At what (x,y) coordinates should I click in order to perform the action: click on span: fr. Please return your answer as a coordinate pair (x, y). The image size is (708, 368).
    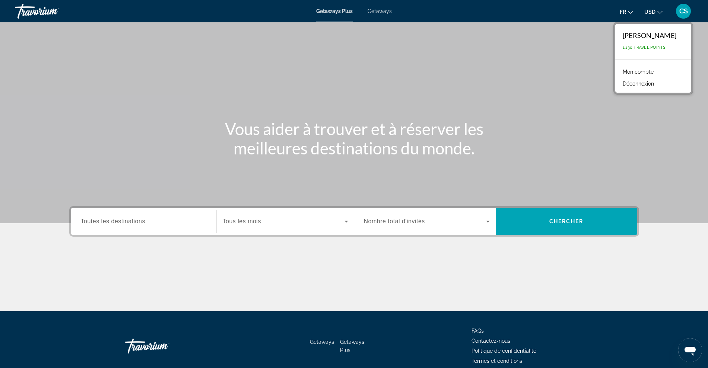
    Looking at the image, I should click on (622, 12).